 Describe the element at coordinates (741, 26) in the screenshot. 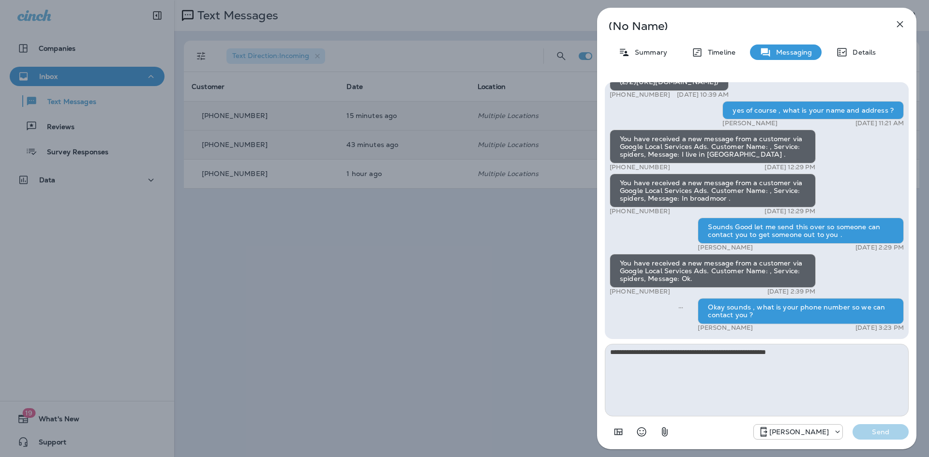

I see `p: (No Name)` at that location.